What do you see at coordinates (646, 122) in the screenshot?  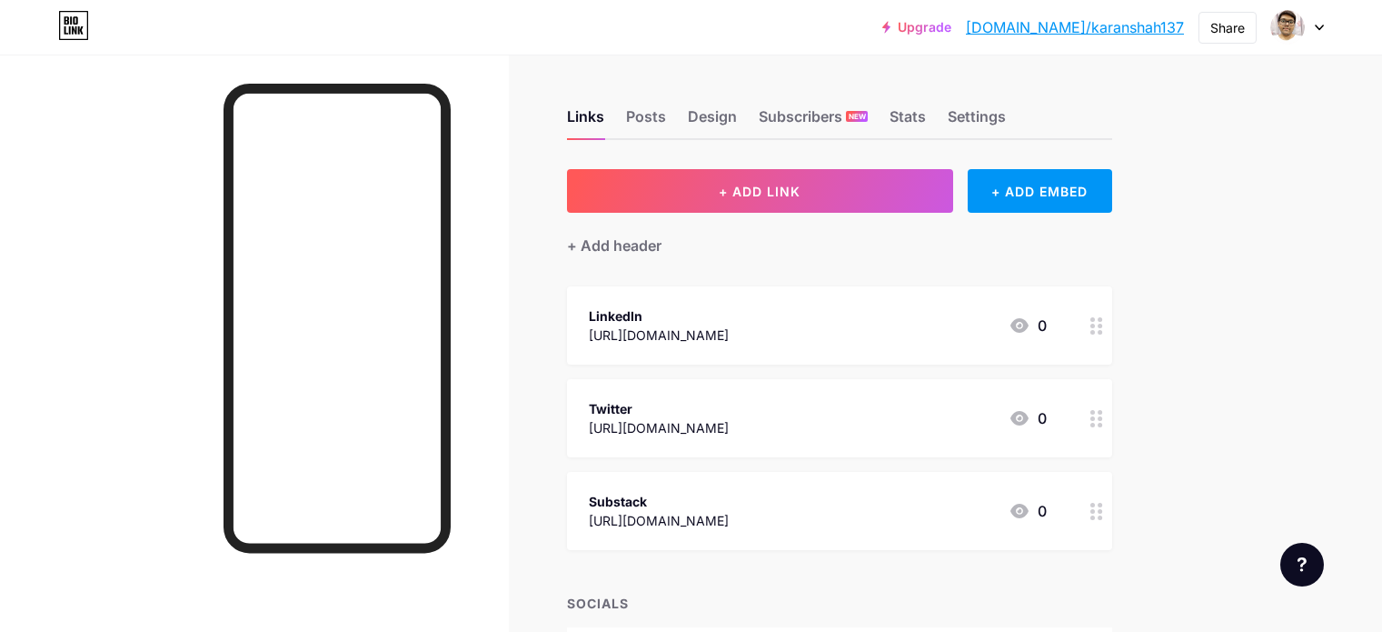 I see `div: Posts` at bounding box center [646, 122].